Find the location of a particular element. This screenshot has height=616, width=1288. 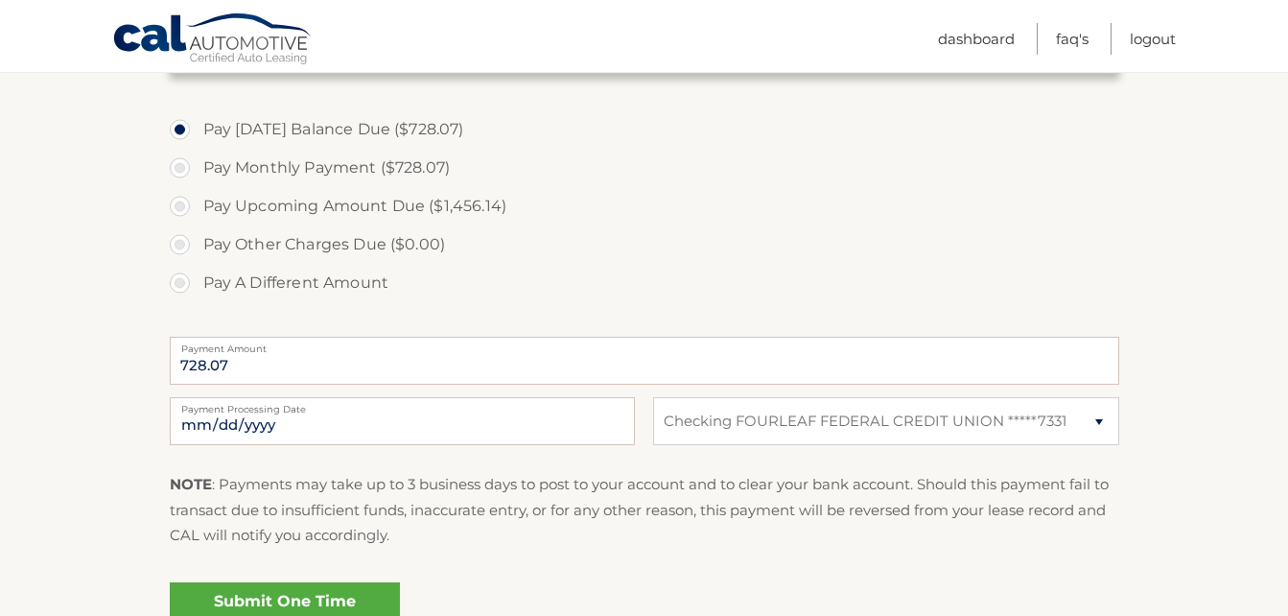

label: Pay Other Charges Due ($0.00) is located at coordinates (644, 244).